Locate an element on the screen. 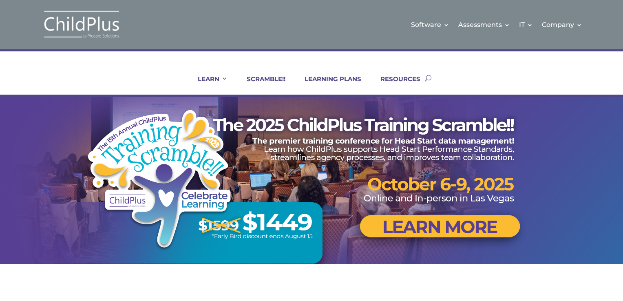  a: LEARNING PLANS is located at coordinates (328, 85).